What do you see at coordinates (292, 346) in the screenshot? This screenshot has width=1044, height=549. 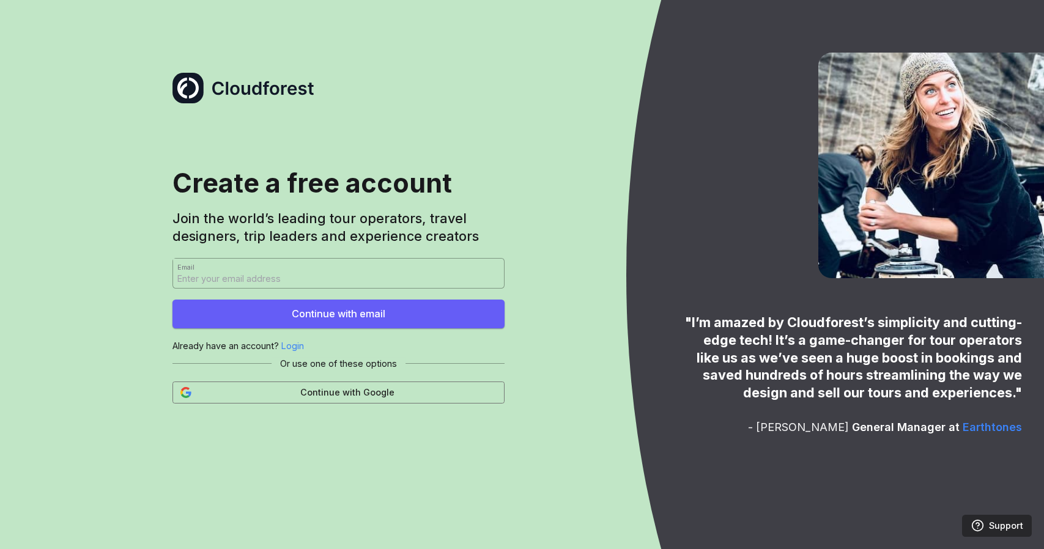 I see `a: Login` at bounding box center [292, 346].